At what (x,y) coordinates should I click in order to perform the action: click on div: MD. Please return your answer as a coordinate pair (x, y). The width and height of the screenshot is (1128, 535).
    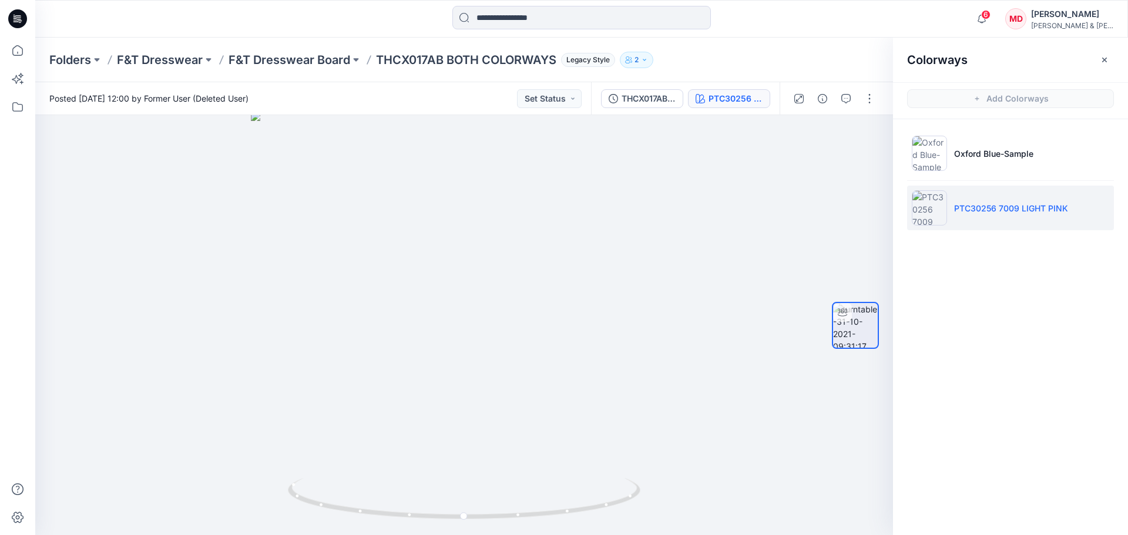
    Looking at the image, I should click on (1016, 19).